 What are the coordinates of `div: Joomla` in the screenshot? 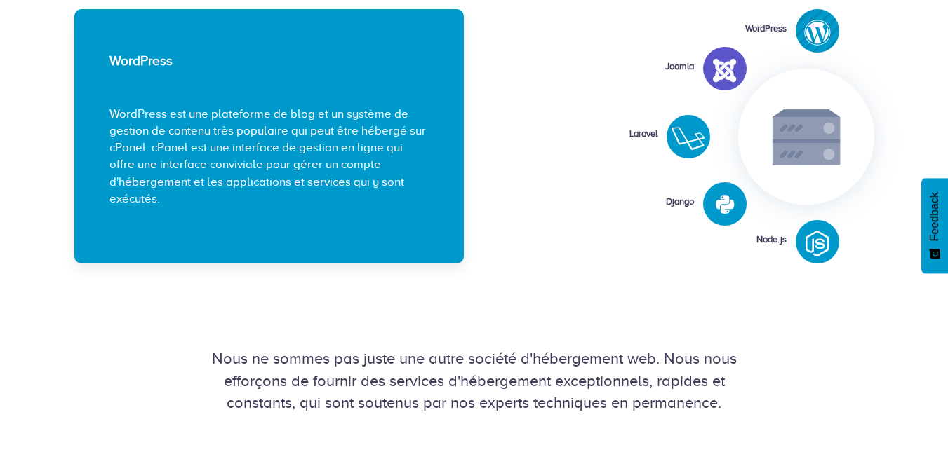 It's located at (641, 67).